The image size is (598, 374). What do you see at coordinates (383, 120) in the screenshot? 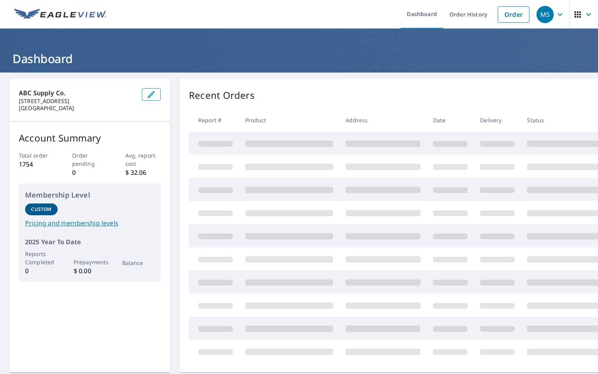
I see `th: Address` at bounding box center [383, 120].